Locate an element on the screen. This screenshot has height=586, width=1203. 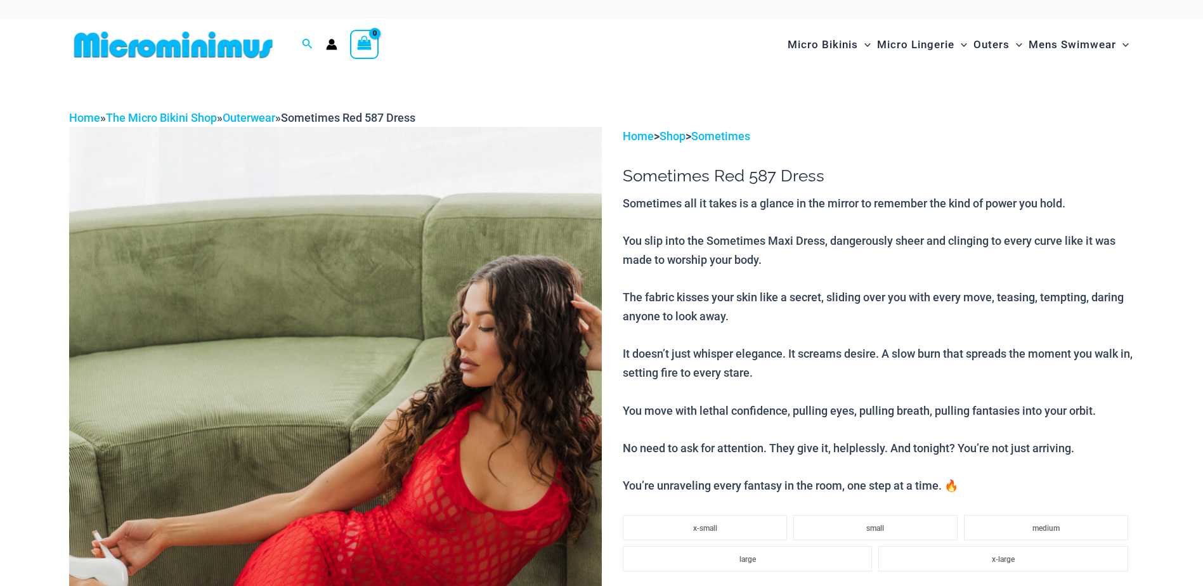
a: Mens SwimwearMenu ToggleMenu Toggle is located at coordinates (1078, 44).